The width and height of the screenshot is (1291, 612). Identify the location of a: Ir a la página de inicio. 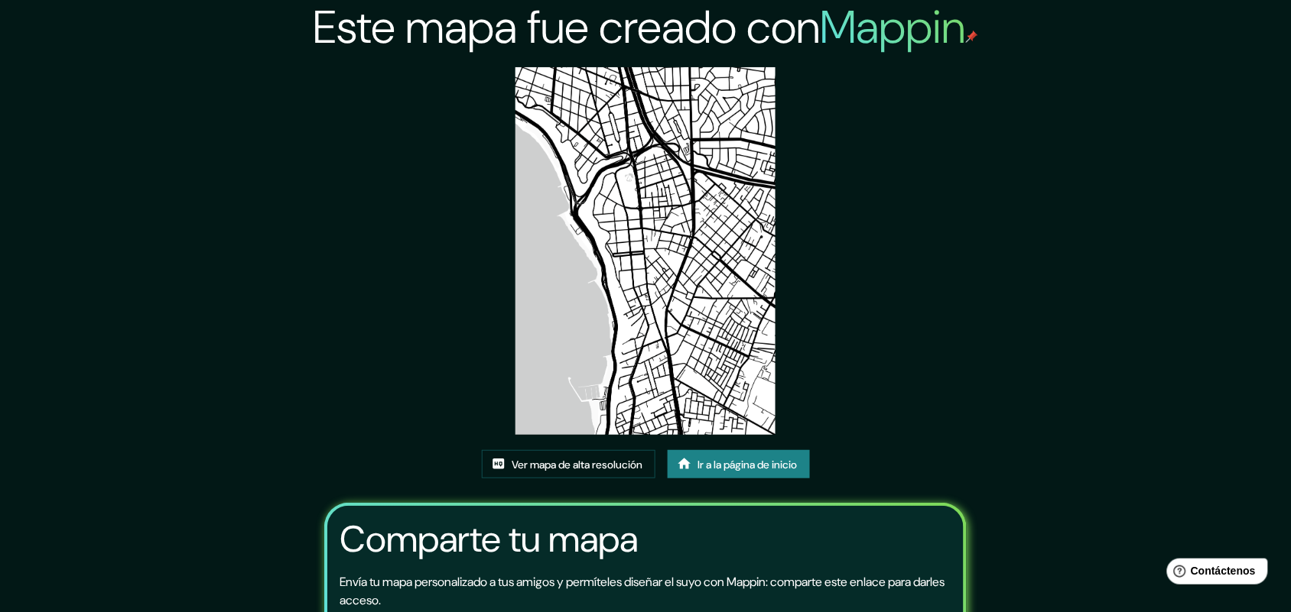
(739, 465).